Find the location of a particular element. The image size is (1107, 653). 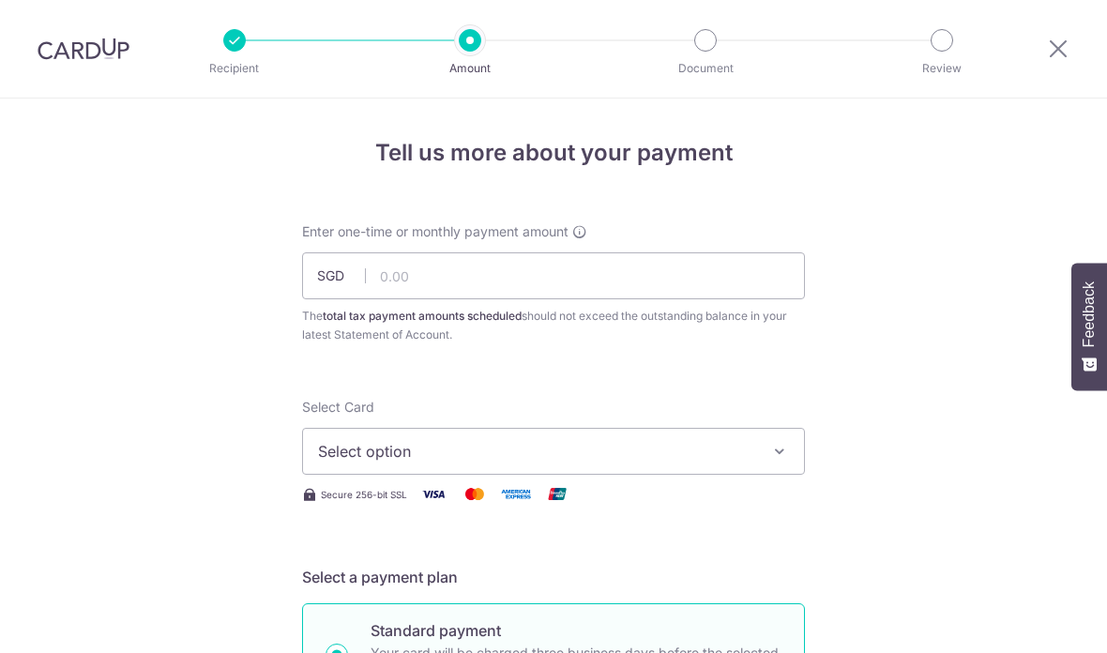

button: Feedback - Show survey is located at coordinates (1089, 326).